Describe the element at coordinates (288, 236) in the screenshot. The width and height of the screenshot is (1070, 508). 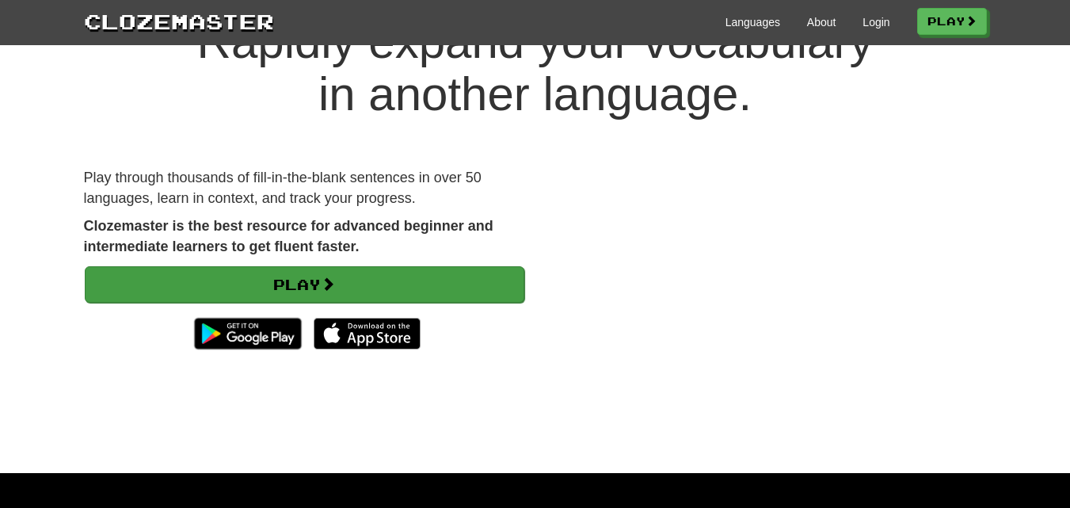
I see `strong: Clozemaster is the best resource for advanced beginner and intermediate learners to get fluent fa...` at that location.